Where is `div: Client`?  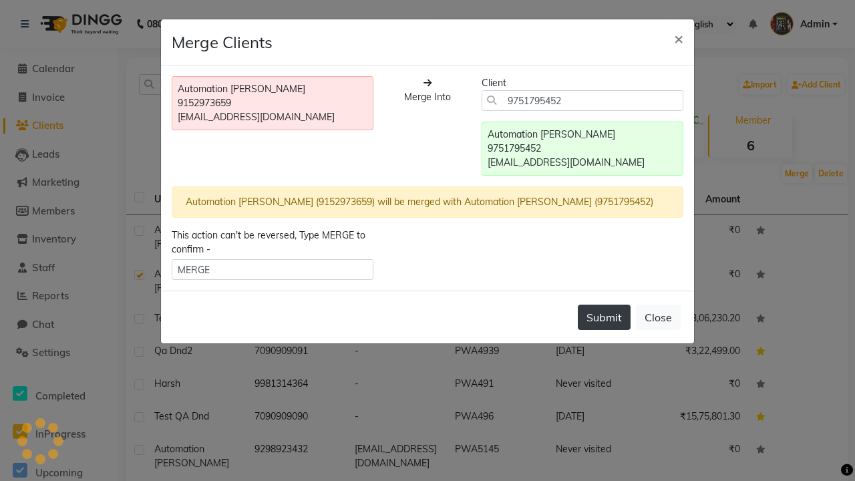
div: Client is located at coordinates (582, 83).